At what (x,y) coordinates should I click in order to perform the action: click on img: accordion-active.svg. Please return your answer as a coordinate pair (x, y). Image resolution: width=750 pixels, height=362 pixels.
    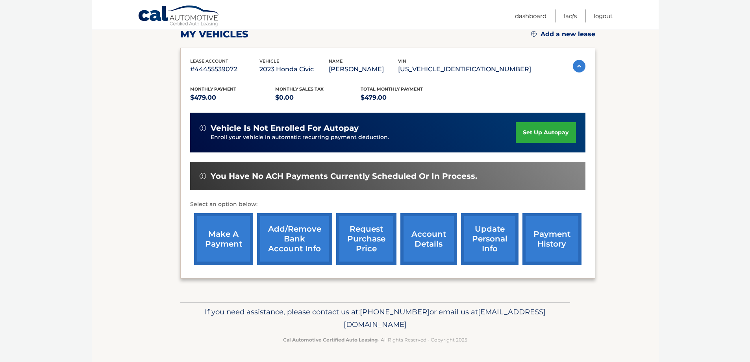
    Looking at the image, I should click on (580, 66).